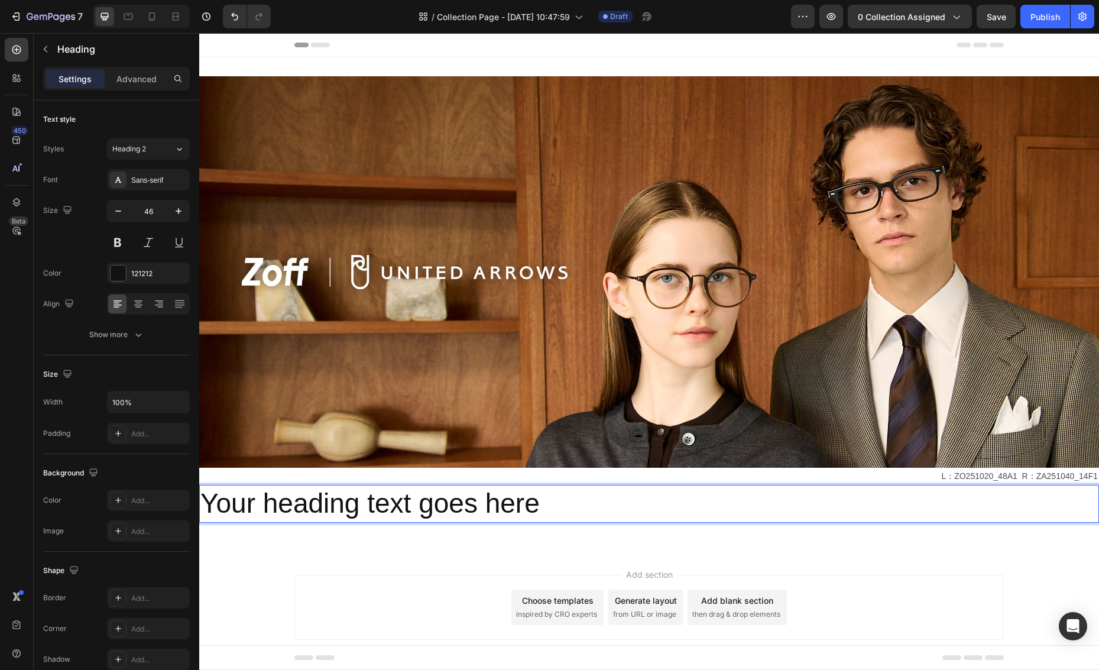 This screenshot has width=1099, height=670. What do you see at coordinates (996, 17) in the screenshot?
I see `button: Save` at bounding box center [996, 17].